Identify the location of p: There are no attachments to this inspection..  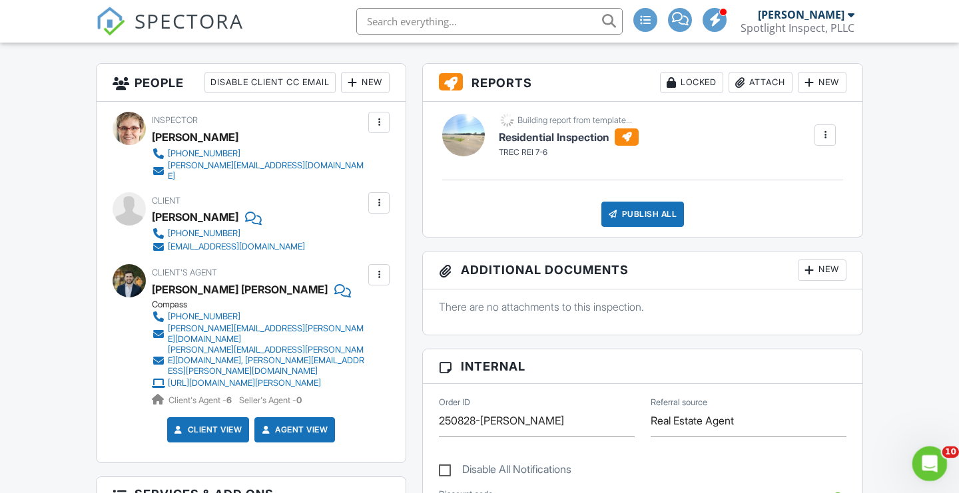
(642, 307).